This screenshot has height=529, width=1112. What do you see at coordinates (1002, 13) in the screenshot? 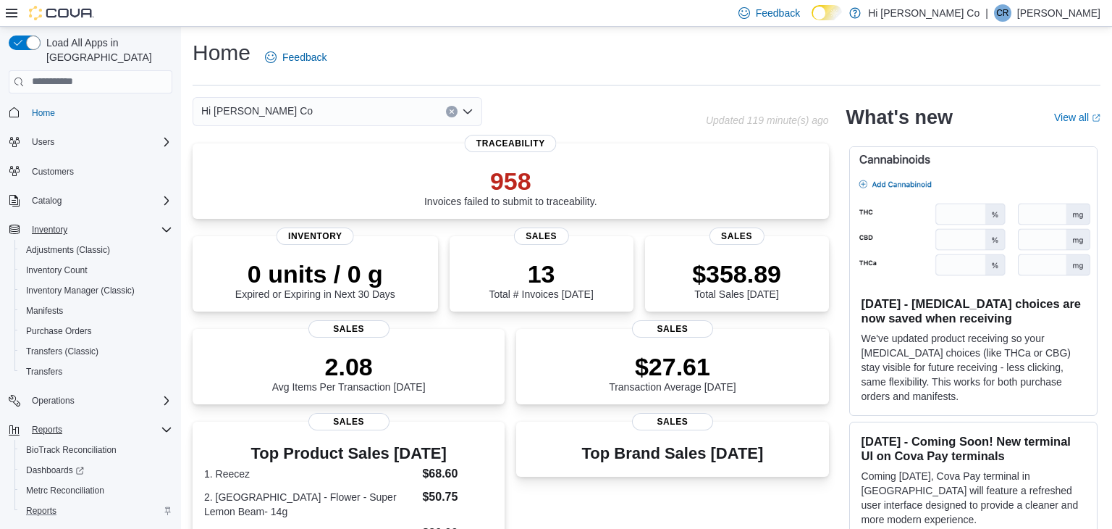
I see `span: CR` at bounding box center [1002, 13].